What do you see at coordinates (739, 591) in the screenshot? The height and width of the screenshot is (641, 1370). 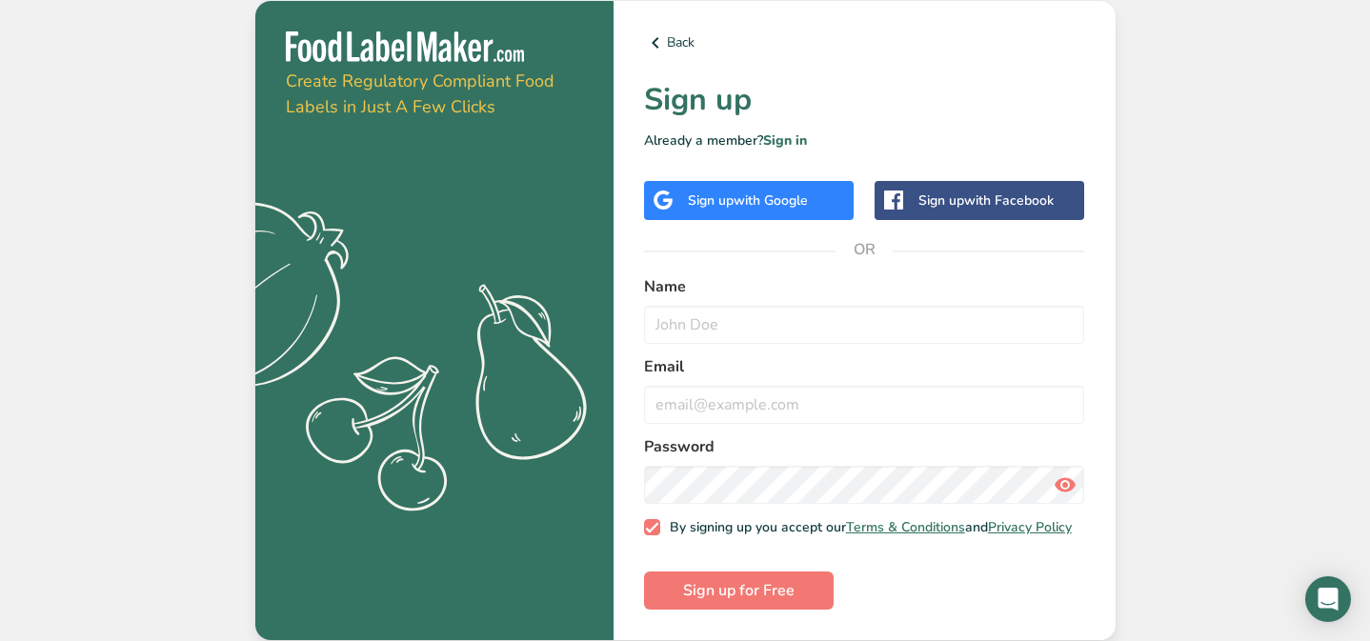 I see `span: Sign up for Free` at bounding box center [739, 591].